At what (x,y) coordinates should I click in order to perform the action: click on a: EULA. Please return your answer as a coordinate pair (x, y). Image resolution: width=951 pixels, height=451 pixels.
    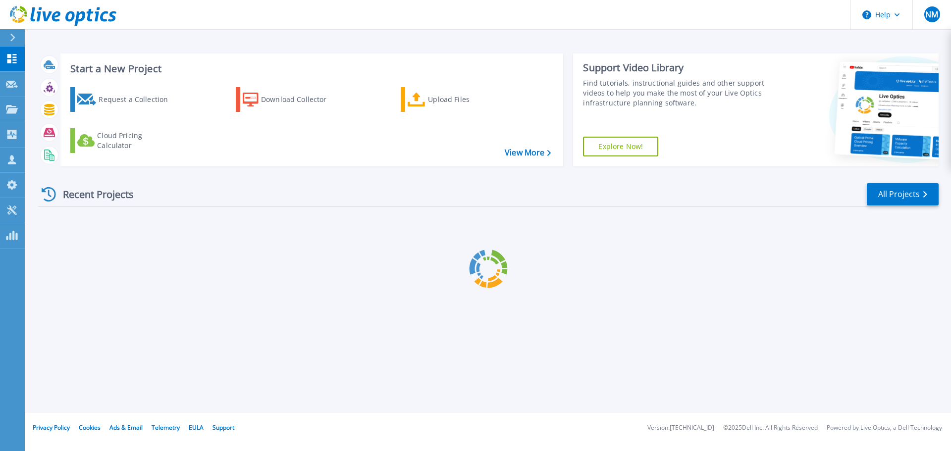
    Looking at the image, I should click on (196, 427).